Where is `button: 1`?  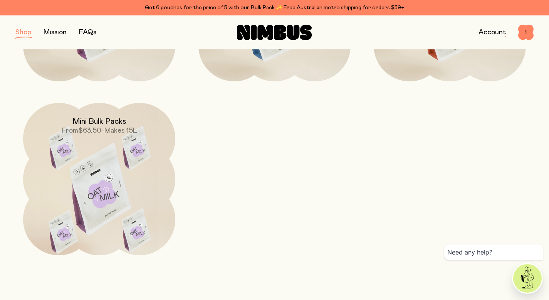
button: 1 is located at coordinates (526, 32).